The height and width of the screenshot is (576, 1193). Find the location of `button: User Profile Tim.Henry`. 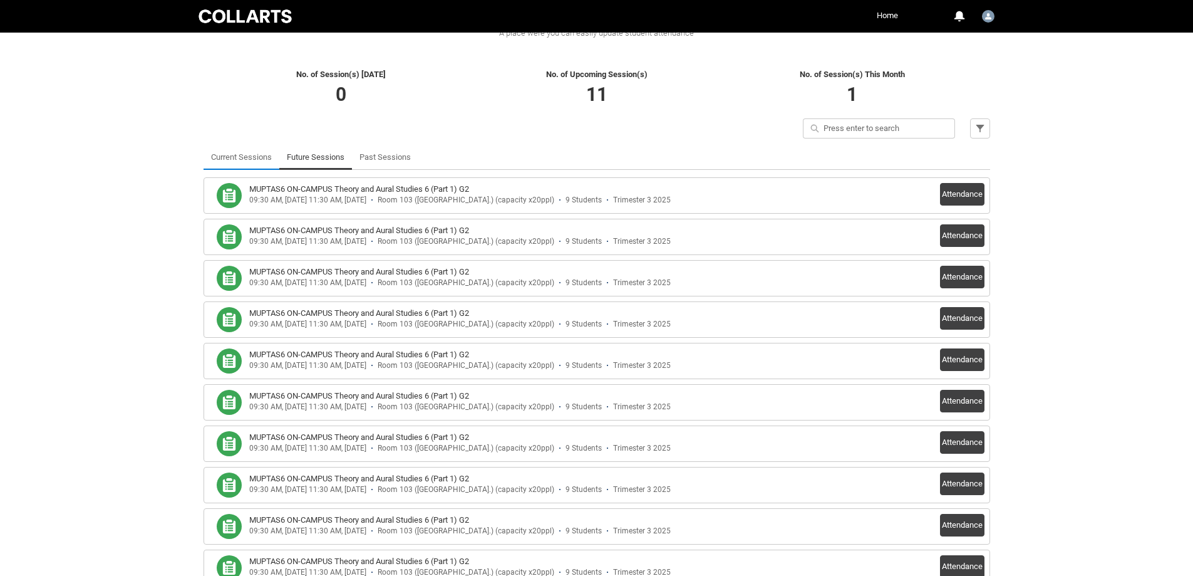

button: User Profile Tim.Henry is located at coordinates (988, 15).